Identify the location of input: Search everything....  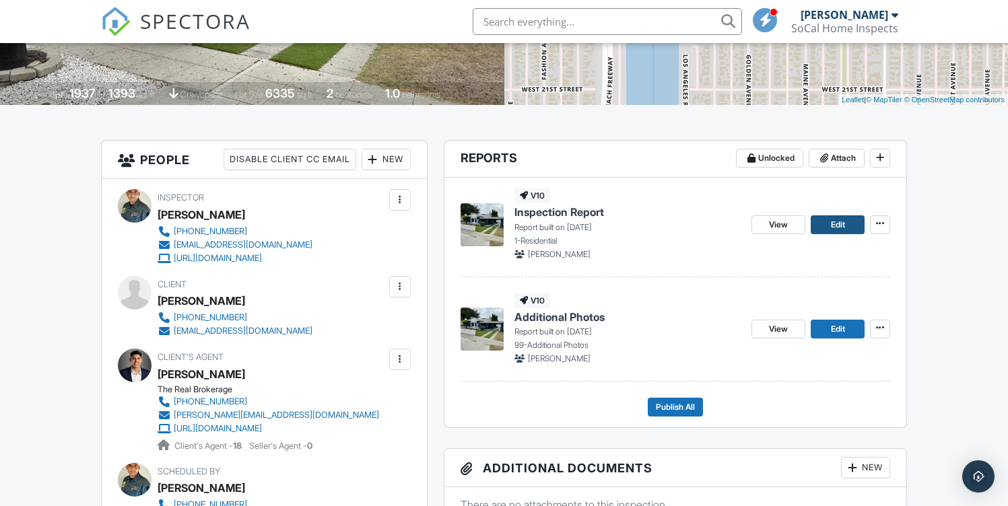
(607, 22).